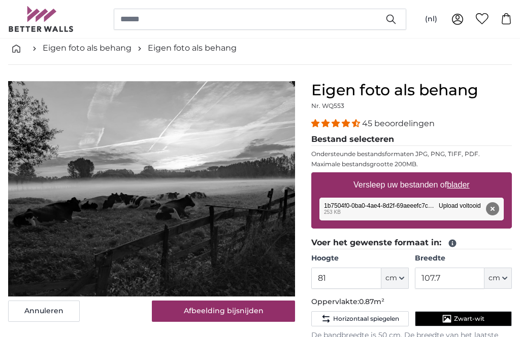  What do you see at coordinates (371, 302) in the screenshot?
I see `span: 0.87m²` at bounding box center [371, 302].